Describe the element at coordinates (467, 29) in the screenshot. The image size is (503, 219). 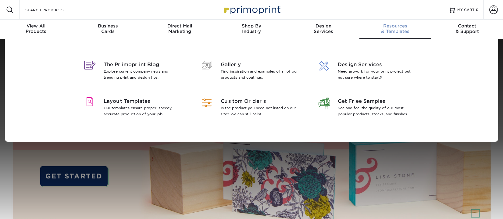
I see `div: & Support` at that location.